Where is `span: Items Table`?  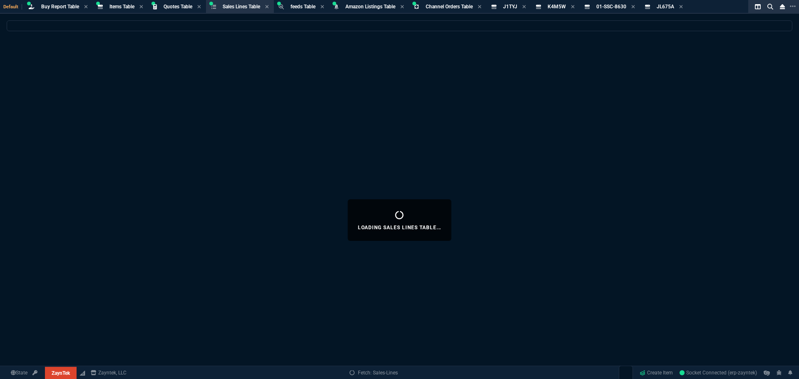 span: Items Table is located at coordinates (122, 7).